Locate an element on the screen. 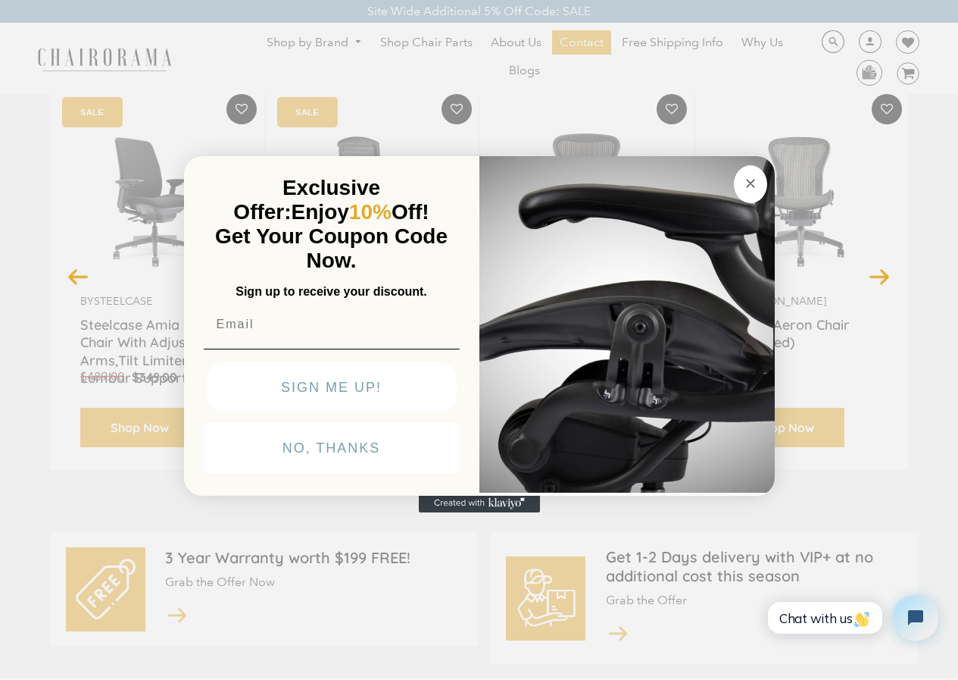 The image size is (958, 680). input: Email is located at coordinates (332, 324).